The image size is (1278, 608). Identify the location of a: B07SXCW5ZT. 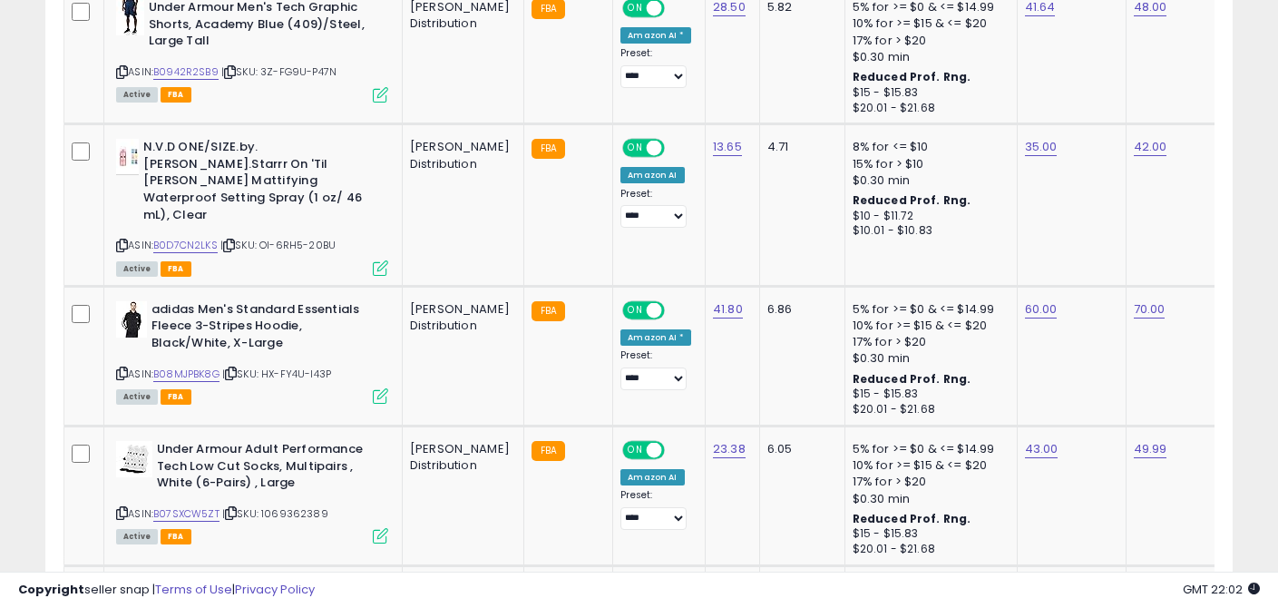
(186, 513).